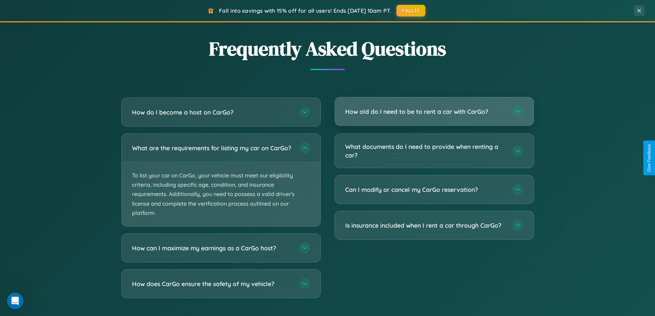  What do you see at coordinates (411, 11) in the screenshot?
I see `button: FALL15` at bounding box center [411, 11].